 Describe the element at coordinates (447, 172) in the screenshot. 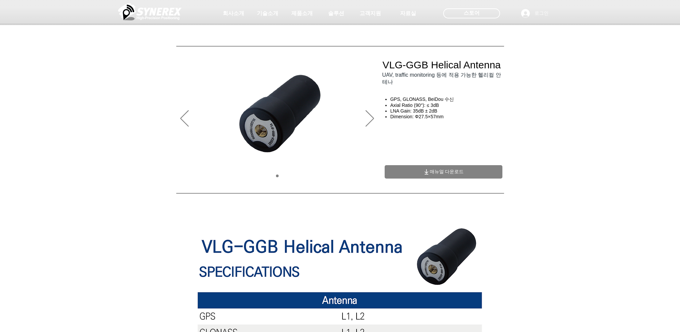

I see `span: 매뉴얼 다운로드` at that location.